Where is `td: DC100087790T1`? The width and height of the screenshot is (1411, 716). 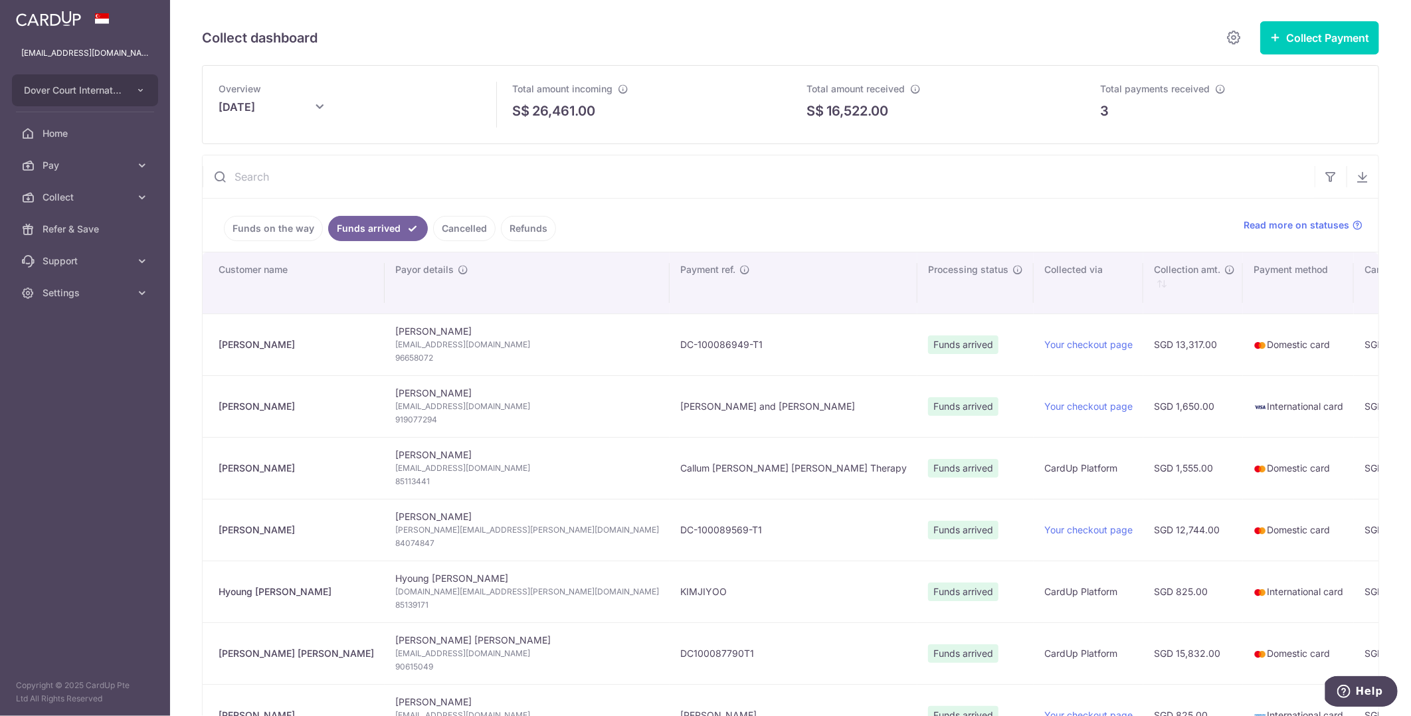 td: DC100087790T1 is located at coordinates (793, 653).